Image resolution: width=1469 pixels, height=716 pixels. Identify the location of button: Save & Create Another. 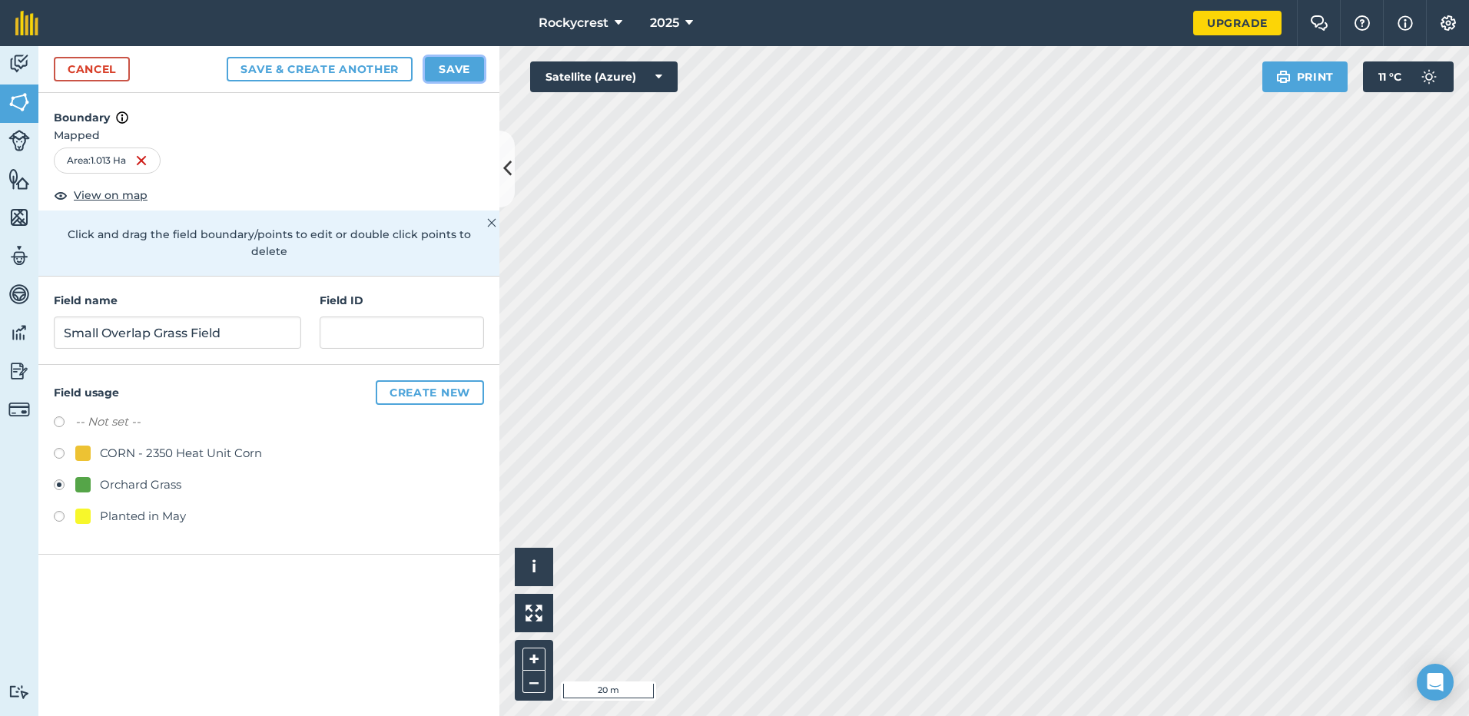
(320, 69).